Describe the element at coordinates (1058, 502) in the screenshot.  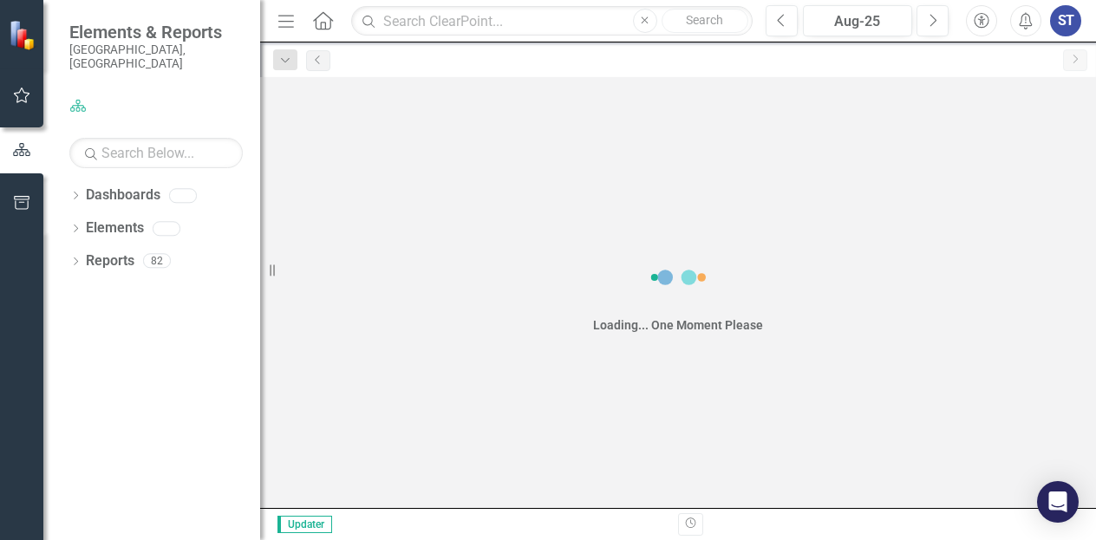
I see `div: Open Intercom Messenger` at that location.